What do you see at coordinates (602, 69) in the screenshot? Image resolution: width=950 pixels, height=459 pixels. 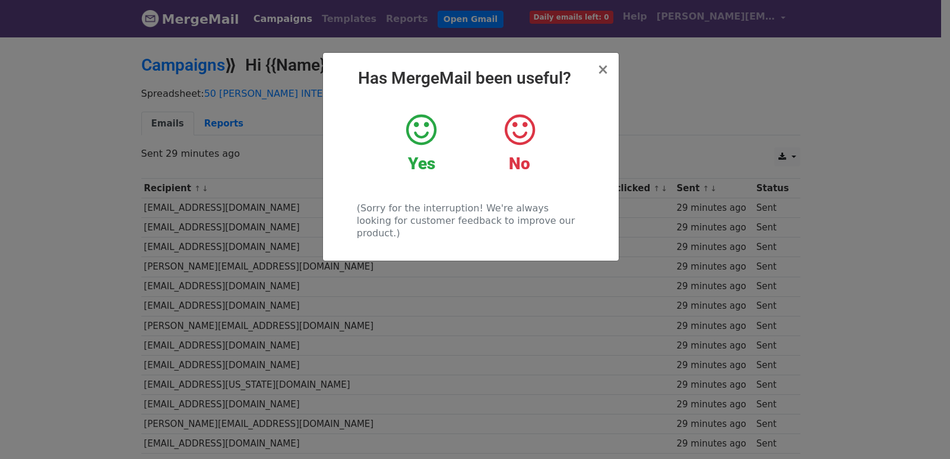 I see `button: Close` at bounding box center [602, 69].